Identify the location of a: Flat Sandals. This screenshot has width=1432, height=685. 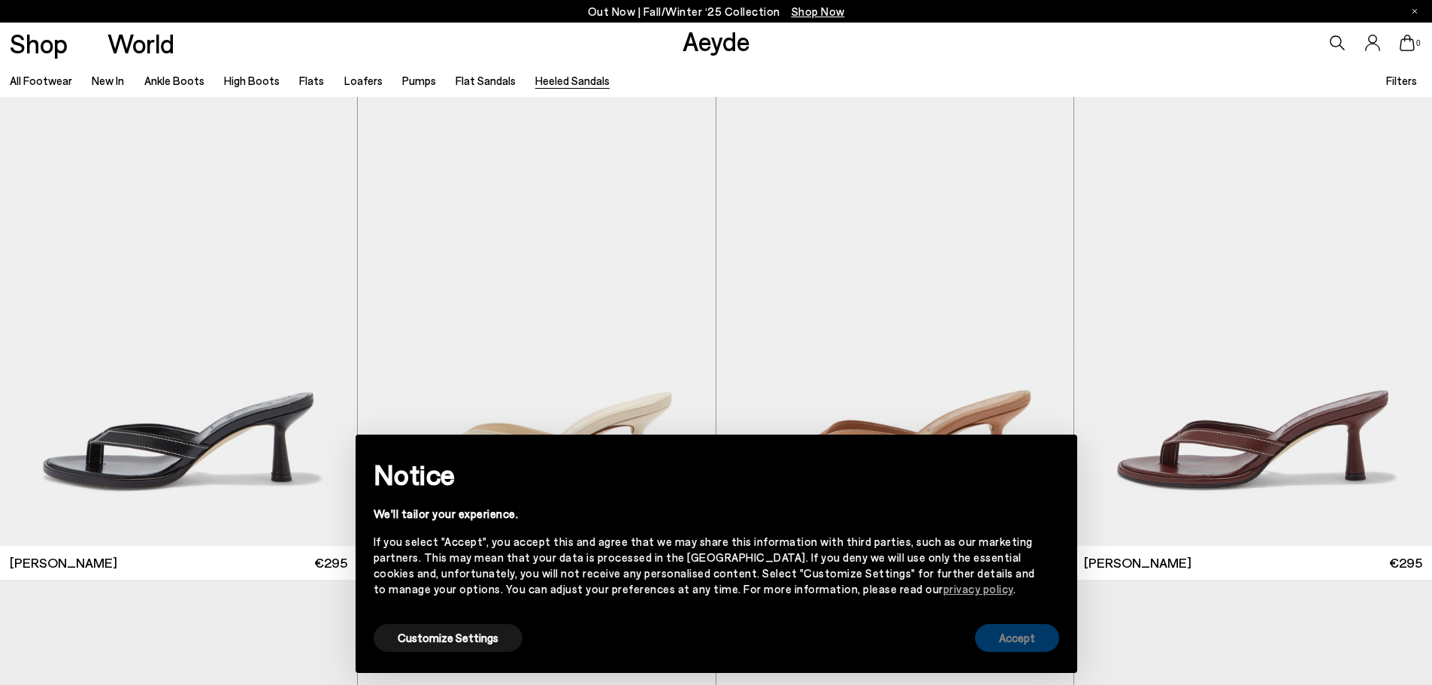
(486, 80).